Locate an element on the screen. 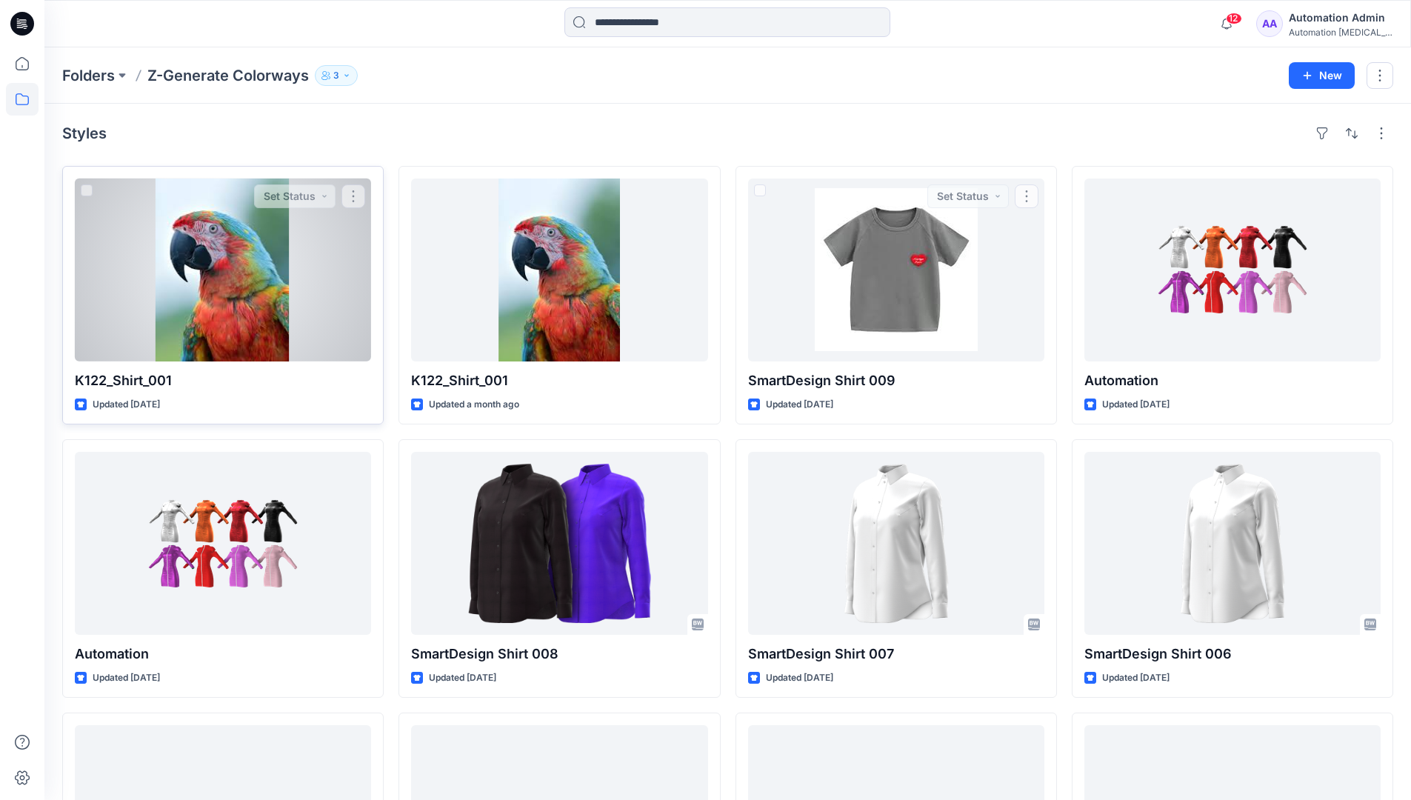 Image resolution: width=1411 pixels, height=800 pixels. p: Updated a month ago is located at coordinates (474, 404).